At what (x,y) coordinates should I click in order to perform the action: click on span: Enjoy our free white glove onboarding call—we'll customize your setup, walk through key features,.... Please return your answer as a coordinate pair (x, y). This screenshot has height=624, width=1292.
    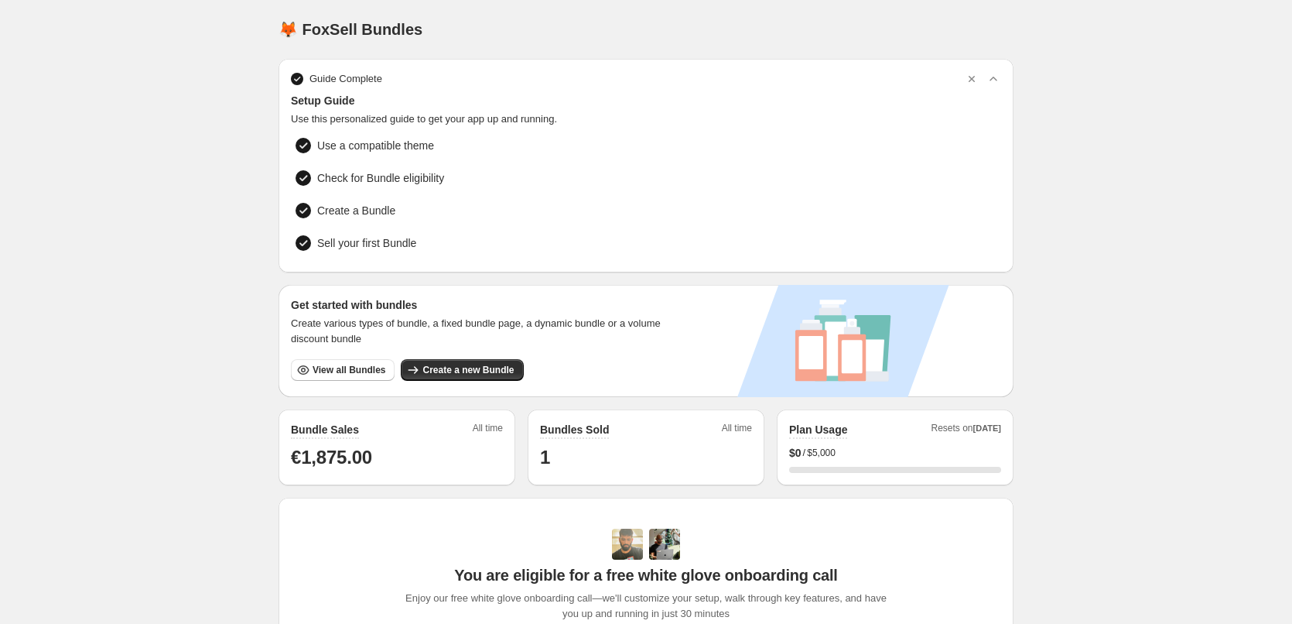
    Looking at the image, I should click on (646, 606).